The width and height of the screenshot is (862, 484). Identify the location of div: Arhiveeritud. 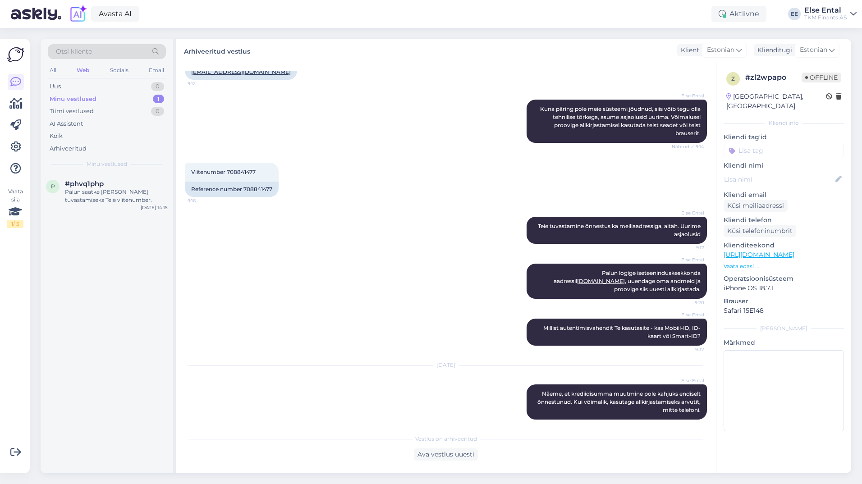
(68, 149).